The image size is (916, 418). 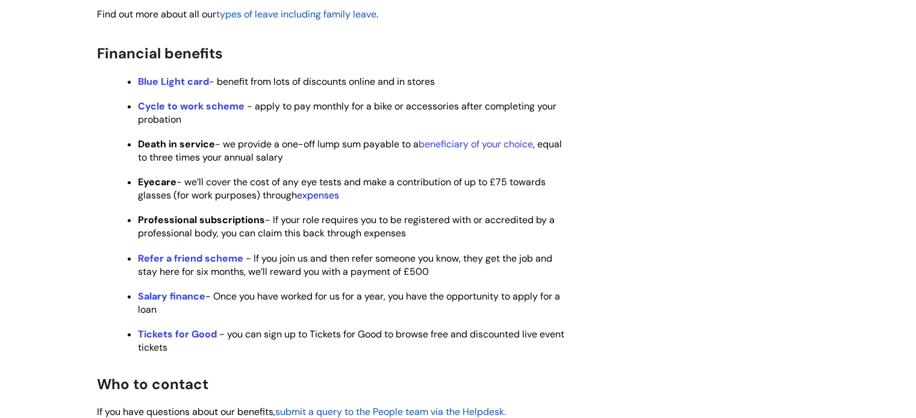 What do you see at coordinates (190, 258) in the screenshot?
I see `strong: Refer a friend scheme` at bounding box center [190, 258].